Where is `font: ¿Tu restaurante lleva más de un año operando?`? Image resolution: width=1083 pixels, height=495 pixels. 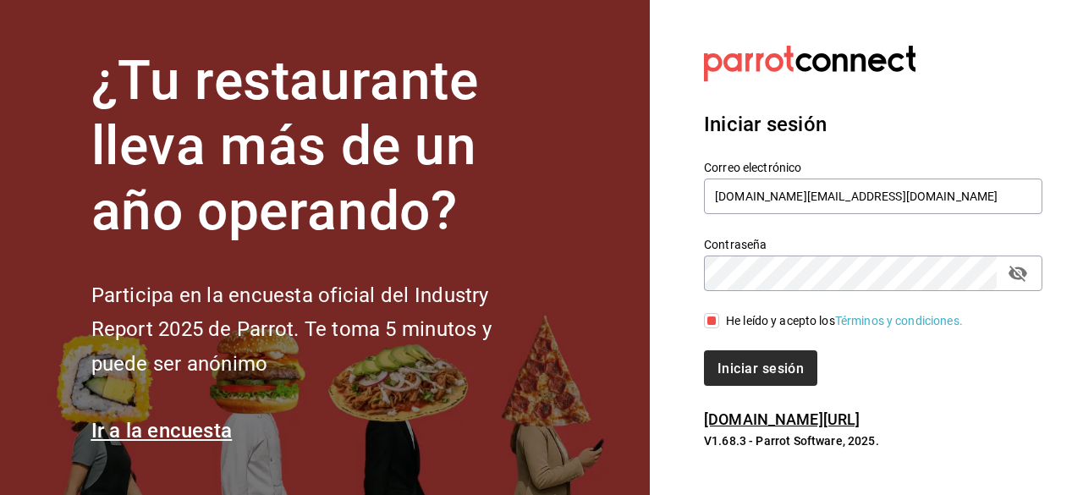 font: ¿Tu restaurante lleva más de un año operando? is located at coordinates (285, 146).